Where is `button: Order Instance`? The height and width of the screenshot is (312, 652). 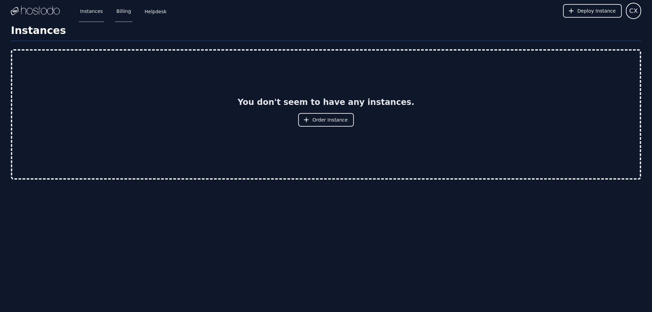 button: Order Instance is located at coordinates (326, 120).